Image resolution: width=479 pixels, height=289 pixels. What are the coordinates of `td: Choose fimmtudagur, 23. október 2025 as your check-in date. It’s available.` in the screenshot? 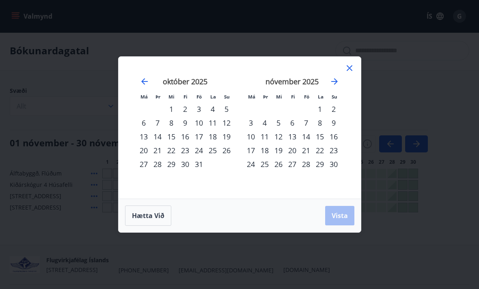 It's located at (185, 151).